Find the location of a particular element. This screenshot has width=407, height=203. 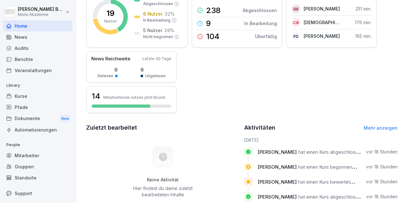

div: New is located at coordinates (65, 119).